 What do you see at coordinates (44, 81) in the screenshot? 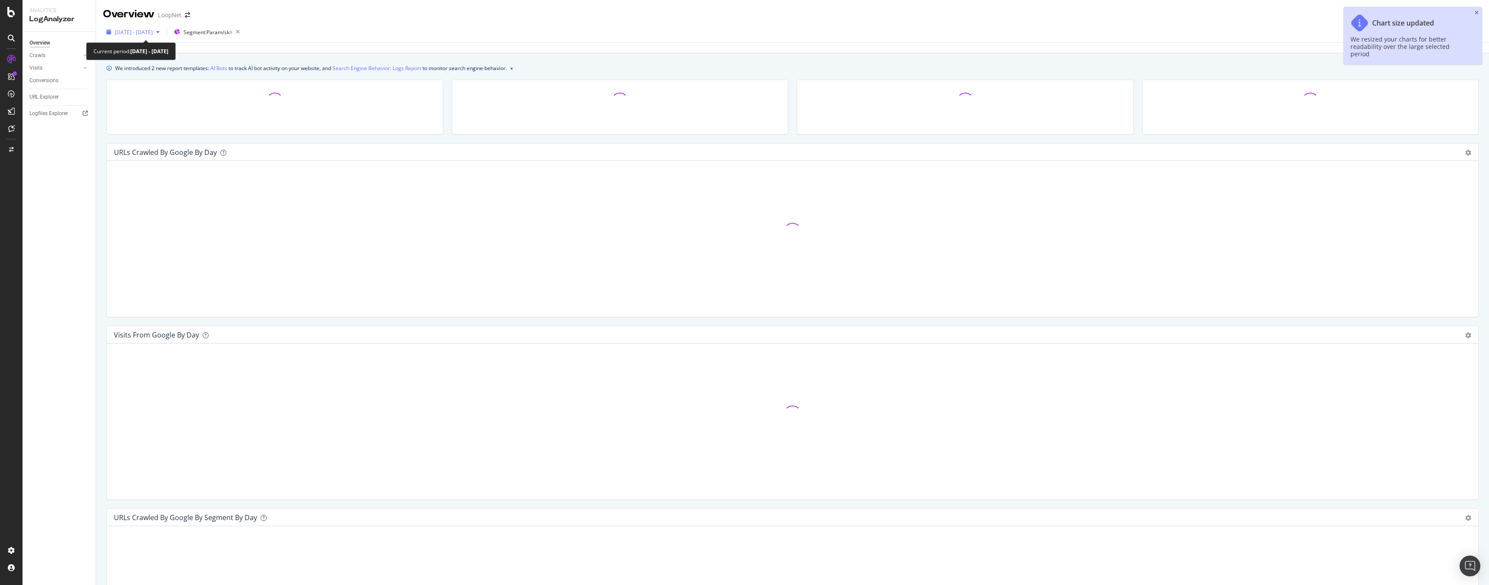
I see `div: Conversions` at bounding box center [44, 81].